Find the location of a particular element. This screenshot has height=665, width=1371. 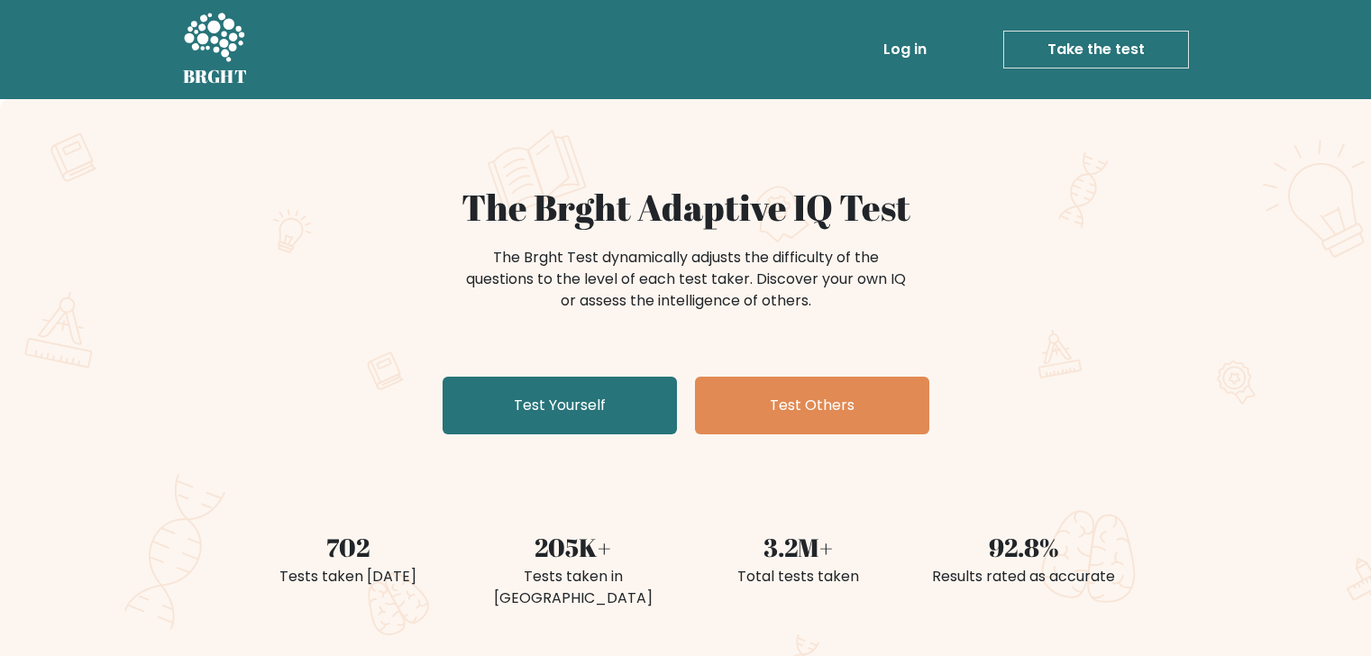

a: Test Yourself is located at coordinates (560, 406).